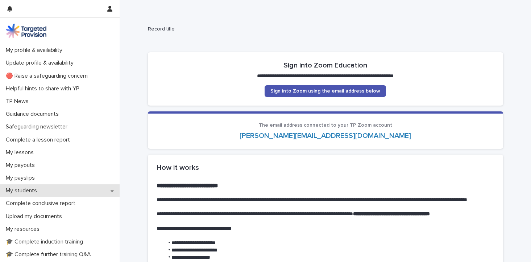  Describe the element at coordinates (44, 88) in the screenshot. I see `p: Helpful hints to share with YP` at that location.